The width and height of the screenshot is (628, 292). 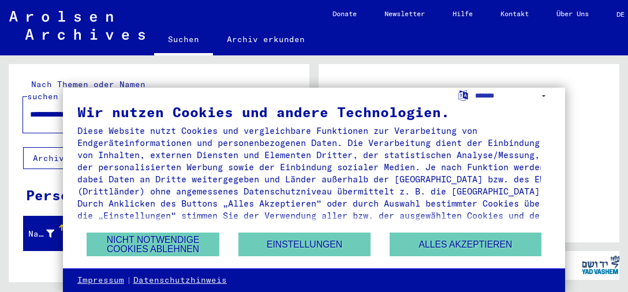 I want to click on button: Einstellungen, so click(x=305, y=244).